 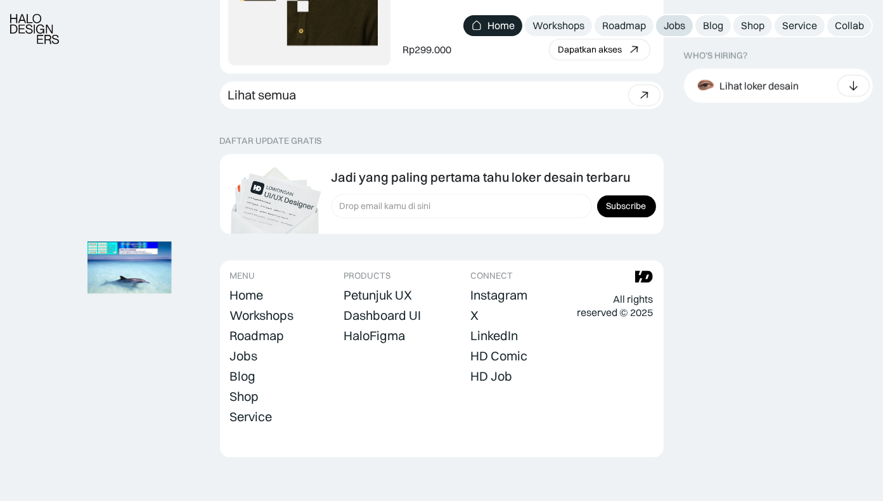 What do you see at coordinates (759, 86) in the screenshot?
I see `div: Lihat loker desain` at bounding box center [759, 86].